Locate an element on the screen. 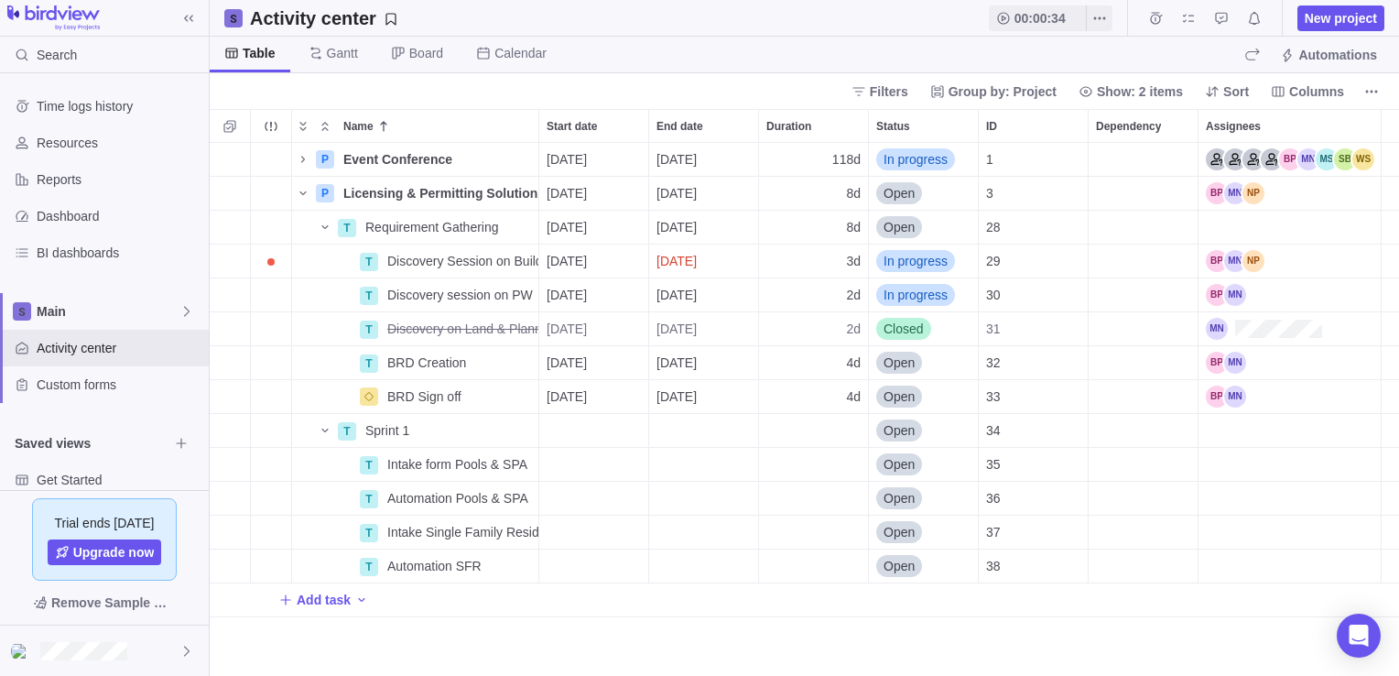  div: 3 is located at coordinates (1033, 193).